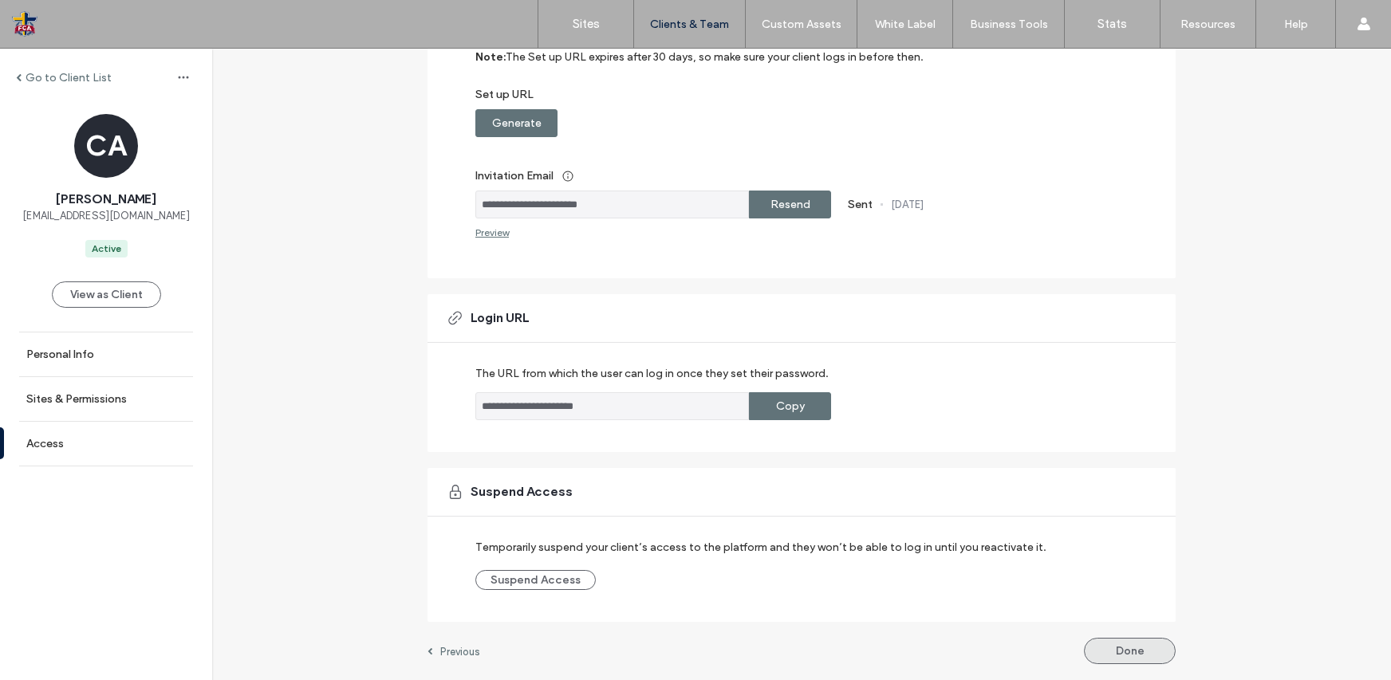 This screenshot has width=1391, height=680. Describe the element at coordinates (53, 18) in the screenshot. I see `span: Help` at that location.